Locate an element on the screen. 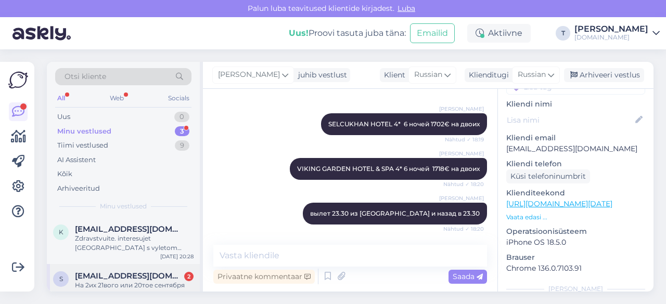 The height and width of the screenshot is (304, 666). p: iPhone OS 18.5.0 is located at coordinates (575, 242).